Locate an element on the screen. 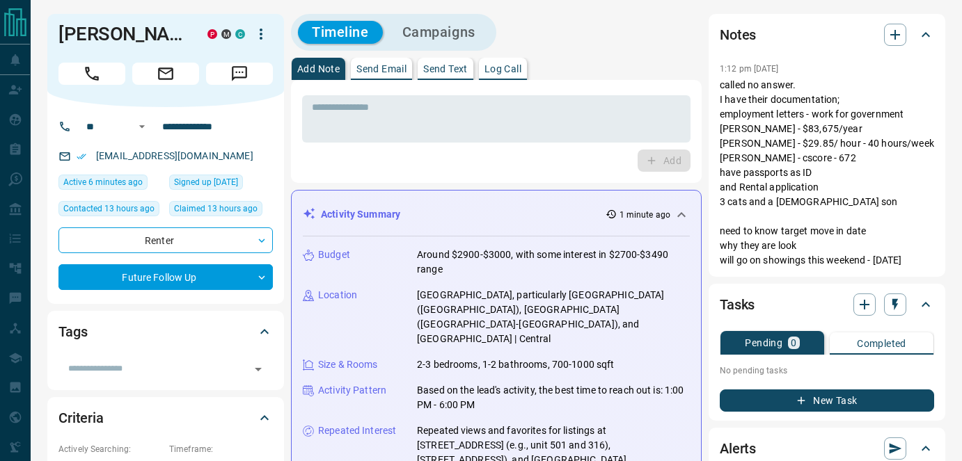 The height and width of the screenshot is (461, 962). div: Sun May 27 2018 is located at coordinates (221, 184).